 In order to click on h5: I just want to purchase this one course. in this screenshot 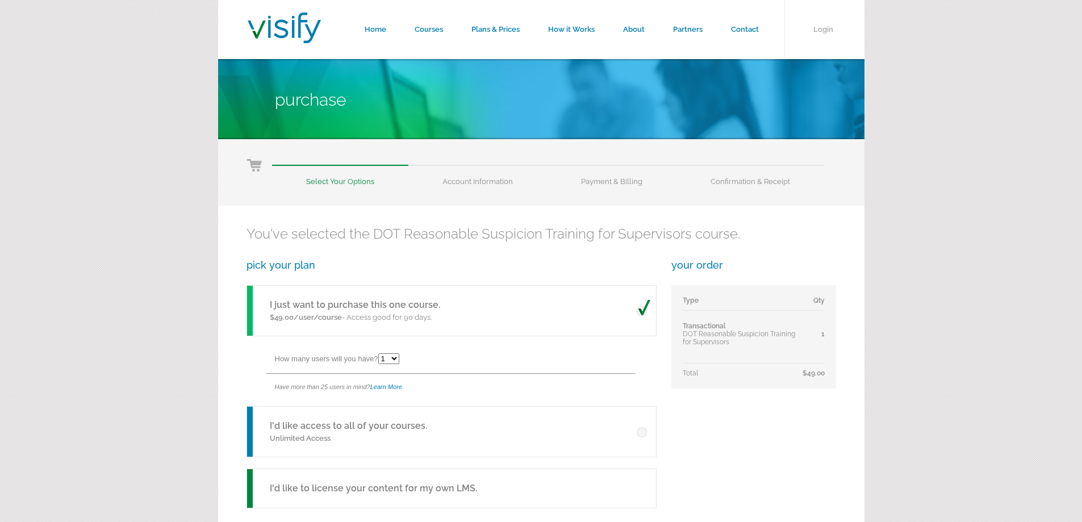, I will do `click(355, 305)`.